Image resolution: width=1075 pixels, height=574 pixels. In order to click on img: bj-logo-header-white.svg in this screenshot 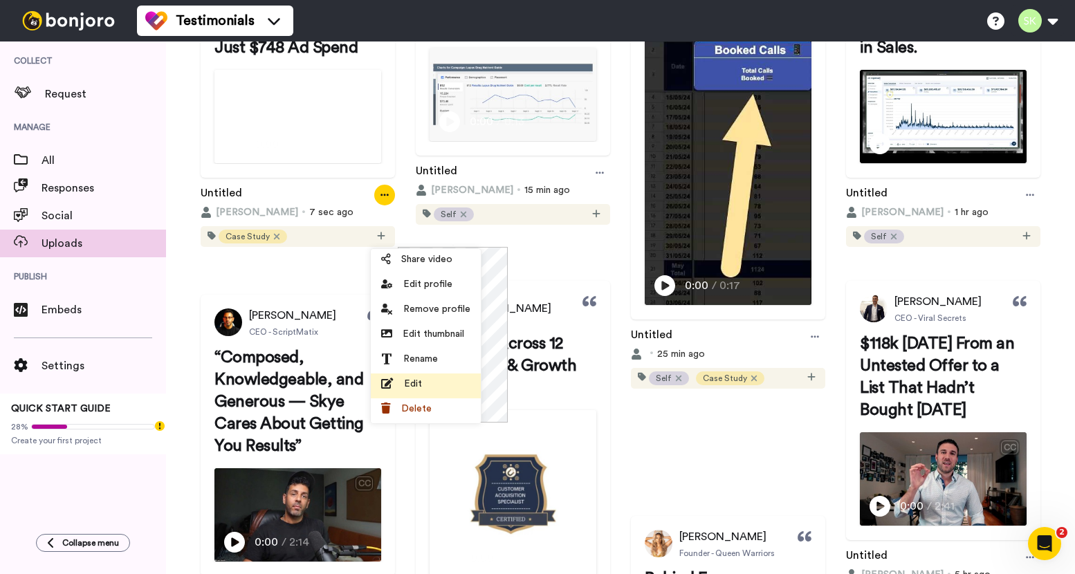, I will do `click(69, 21)`.